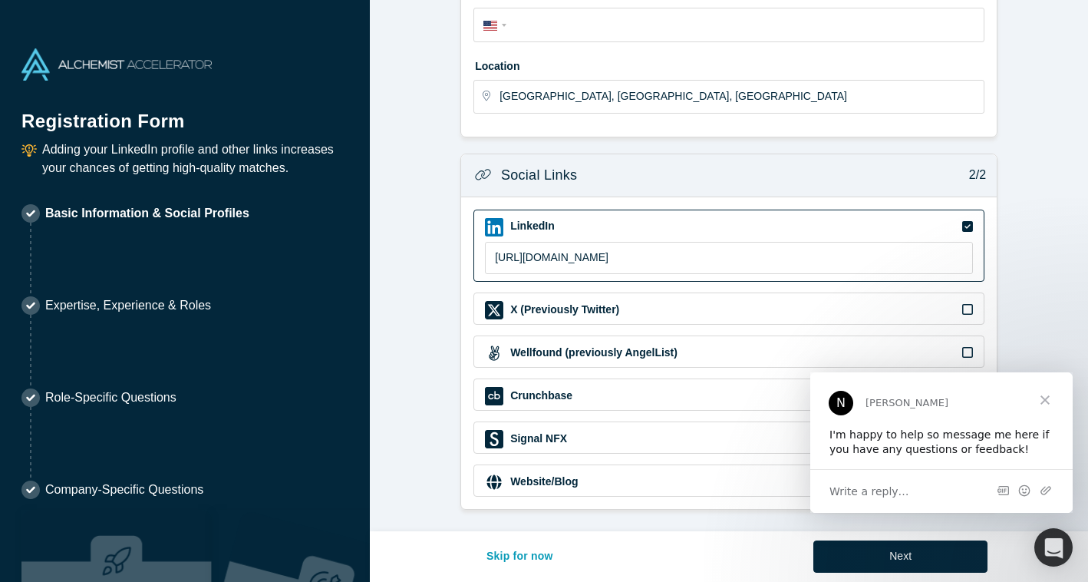 The image size is (1088, 582). Describe the element at coordinates (729, 351) in the screenshot. I see `div: Wellfound (previously AngelList) iconWellfound (previously AngelList)` at that location.